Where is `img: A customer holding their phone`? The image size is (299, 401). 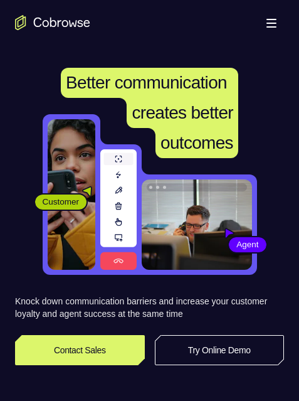
img: A customer holding their phone is located at coordinates (72, 195).